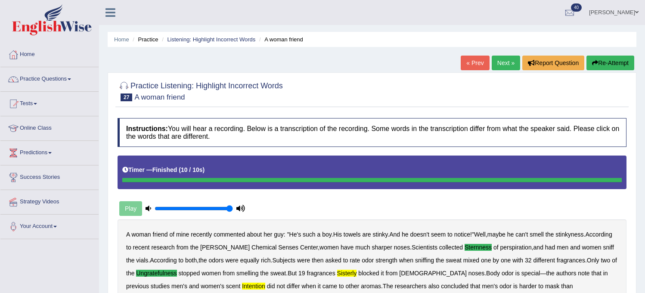 The height and width of the screenshot is (293, 645). I want to click on b: aromas, so click(371, 286).